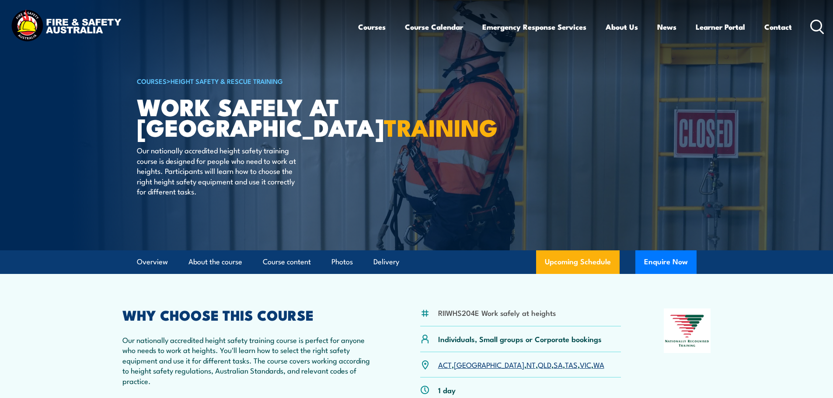  I want to click on a: Courses, so click(372, 27).